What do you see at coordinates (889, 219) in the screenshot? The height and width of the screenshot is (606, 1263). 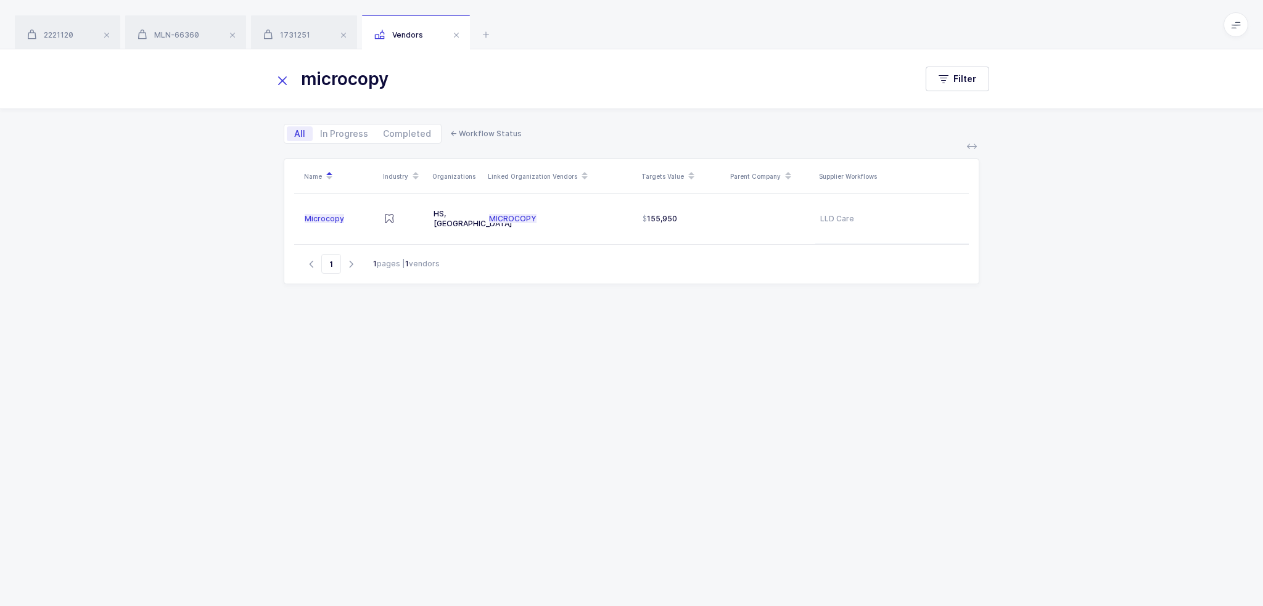 I see `div: LLD Care` at bounding box center [889, 219].